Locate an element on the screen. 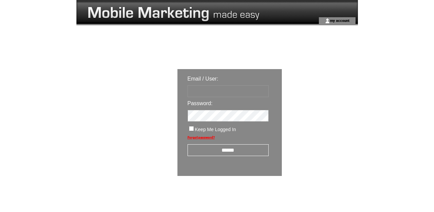 The height and width of the screenshot is (212, 434). a: Forgot password? is located at coordinates (201, 137).